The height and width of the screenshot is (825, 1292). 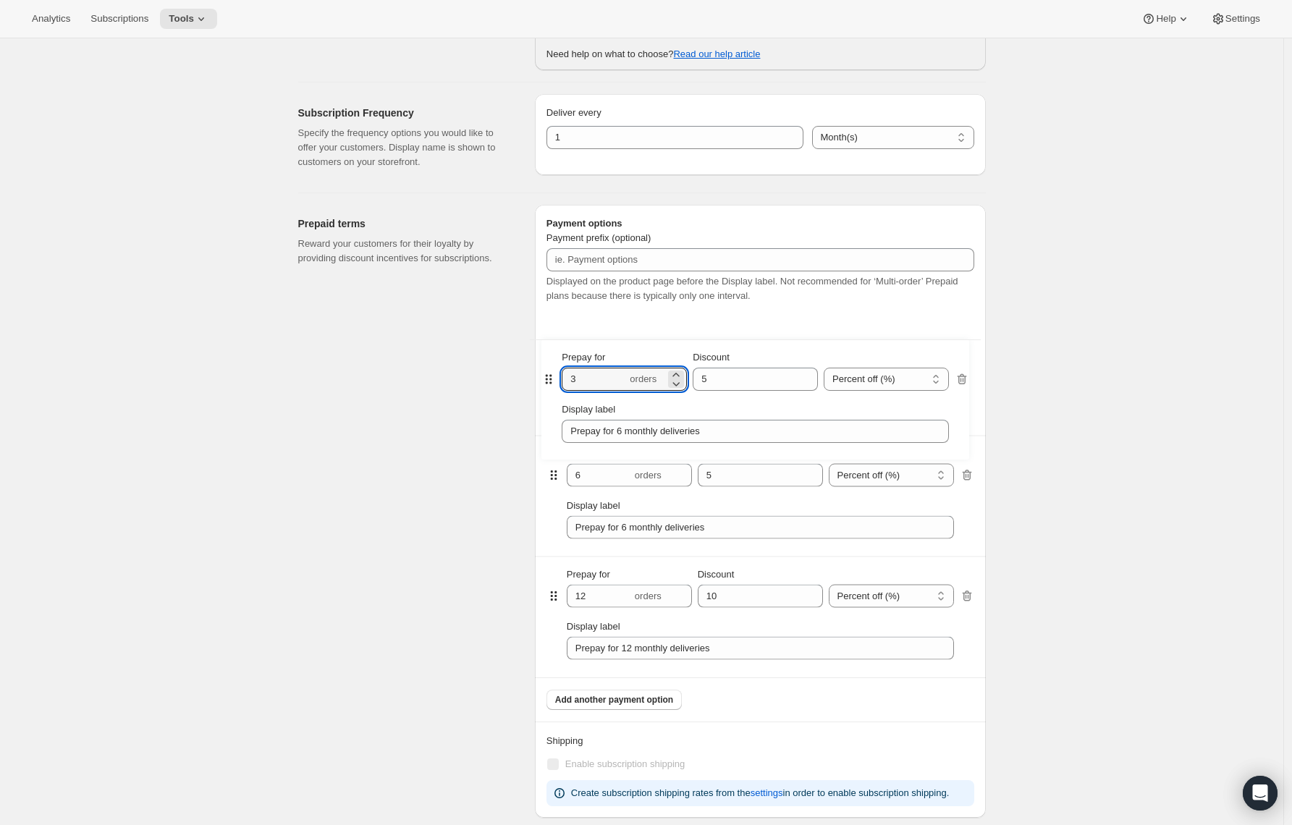 I want to click on h2: Subscription Frequency, so click(x=405, y=113).